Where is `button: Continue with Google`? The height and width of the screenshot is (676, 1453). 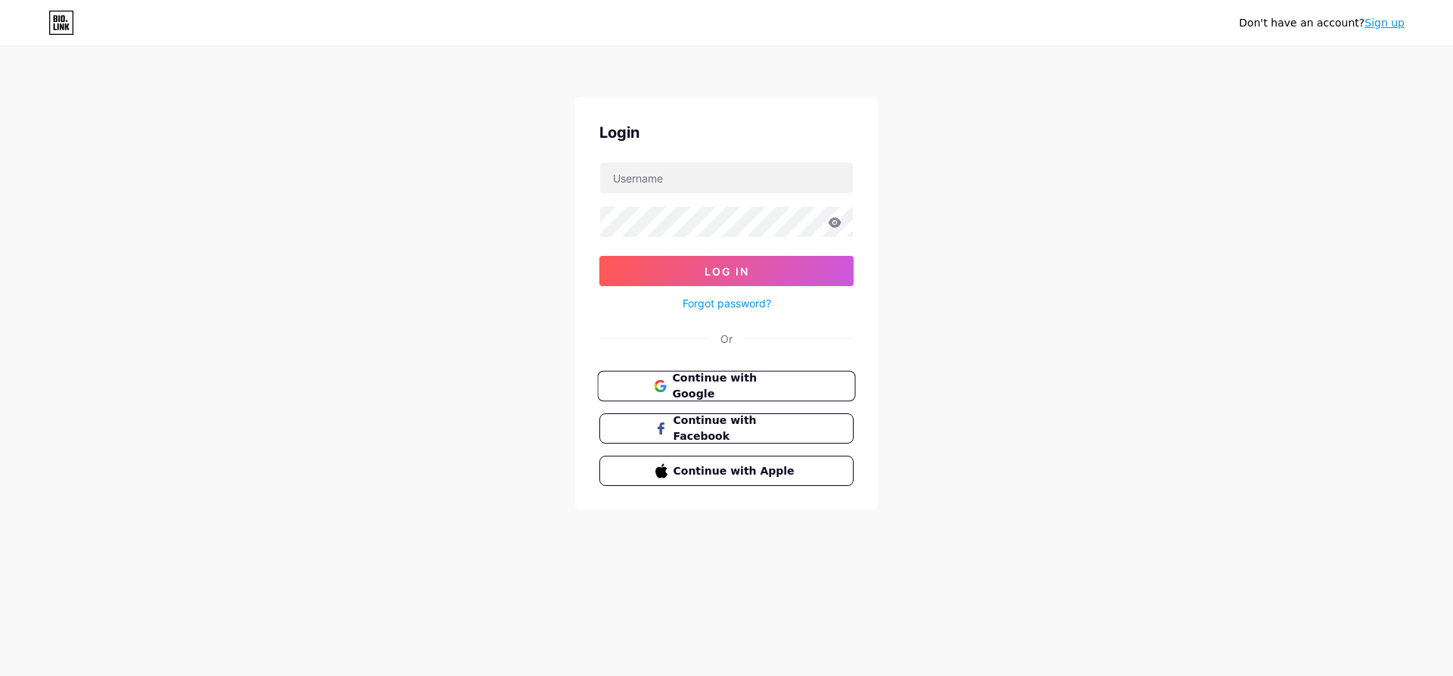 button: Continue with Google is located at coordinates (726, 386).